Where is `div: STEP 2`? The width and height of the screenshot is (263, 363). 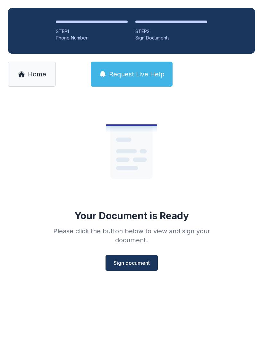 div: STEP 2 is located at coordinates (171, 31).